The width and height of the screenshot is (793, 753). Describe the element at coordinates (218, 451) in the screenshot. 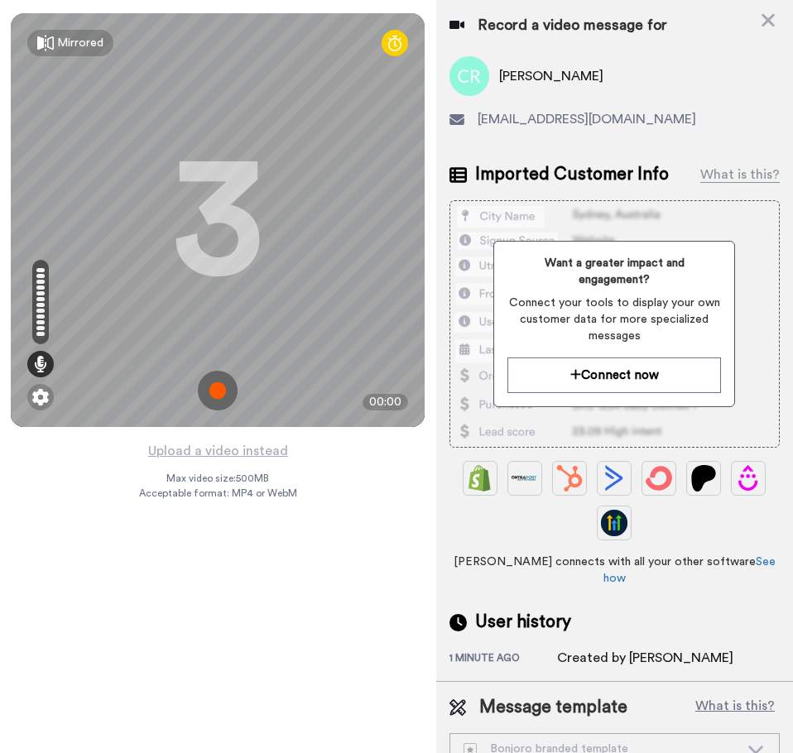

I see `button: Upload a video instead` at that location.